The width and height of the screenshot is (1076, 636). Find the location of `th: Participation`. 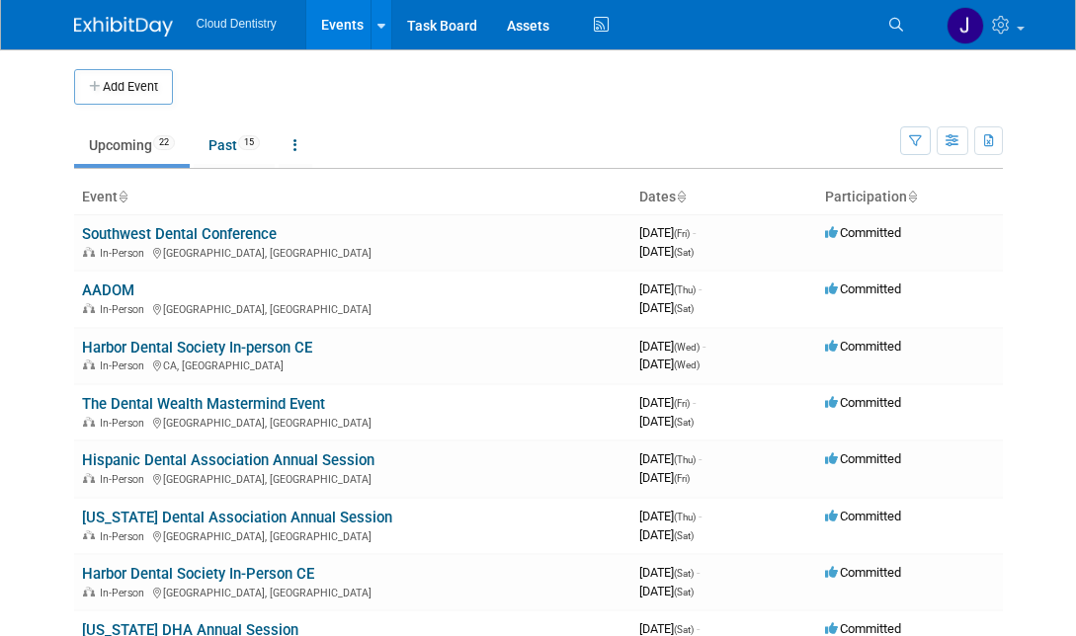

th: Participation is located at coordinates (910, 198).